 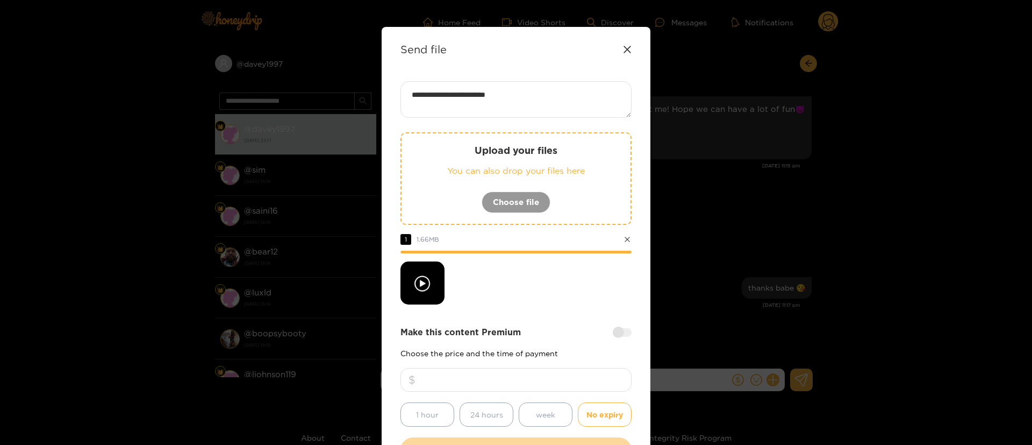 What do you see at coordinates (516, 170) in the screenshot?
I see `p: You can also drop your files here` at bounding box center [516, 170].